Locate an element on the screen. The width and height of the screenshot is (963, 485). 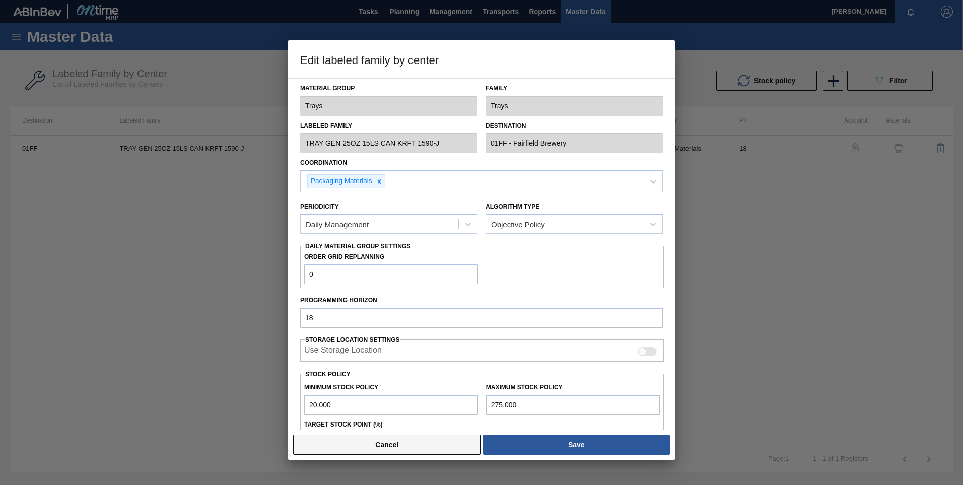
label: Family is located at coordinates (574, 88).